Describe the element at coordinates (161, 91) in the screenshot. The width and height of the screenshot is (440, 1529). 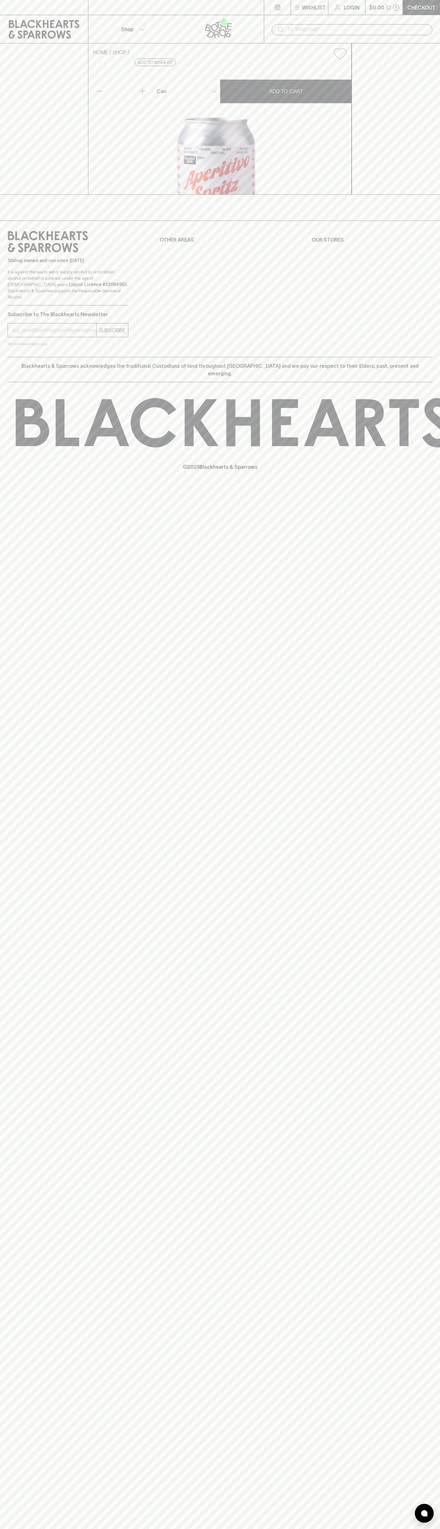
I see `p: Can` at that location.